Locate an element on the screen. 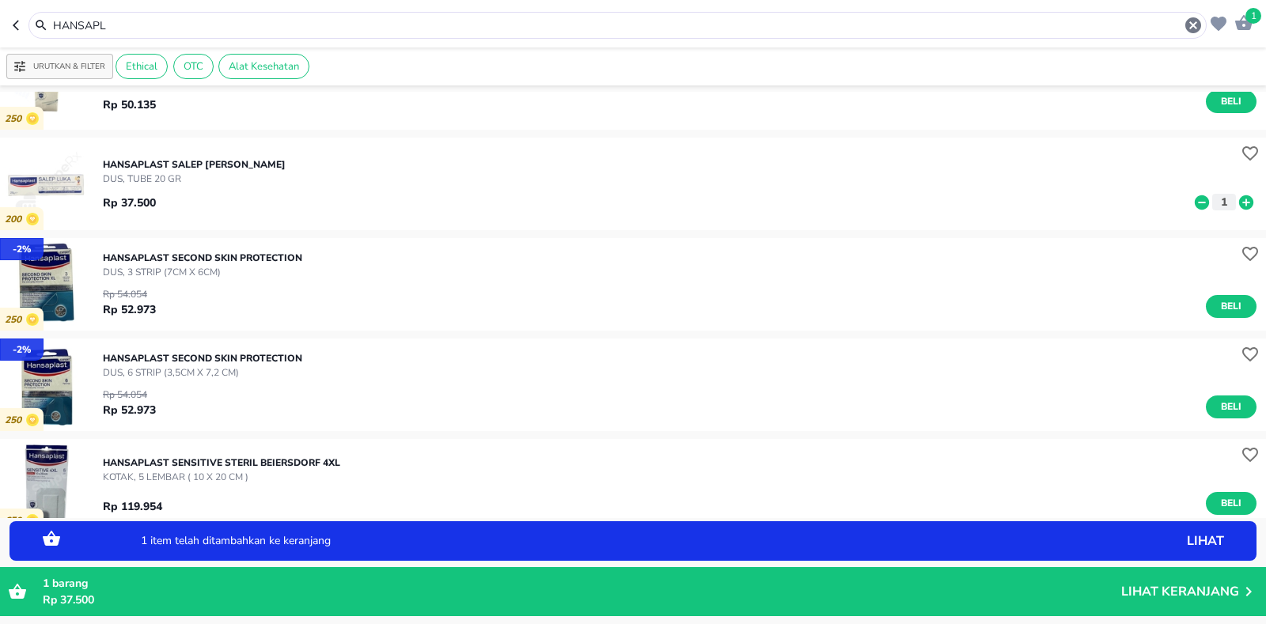 This screenshot has width=1266, height=624. p: DUS, 6 STRIP (3,5cm x 7,2 cm) is located at coordinates (203, 373).